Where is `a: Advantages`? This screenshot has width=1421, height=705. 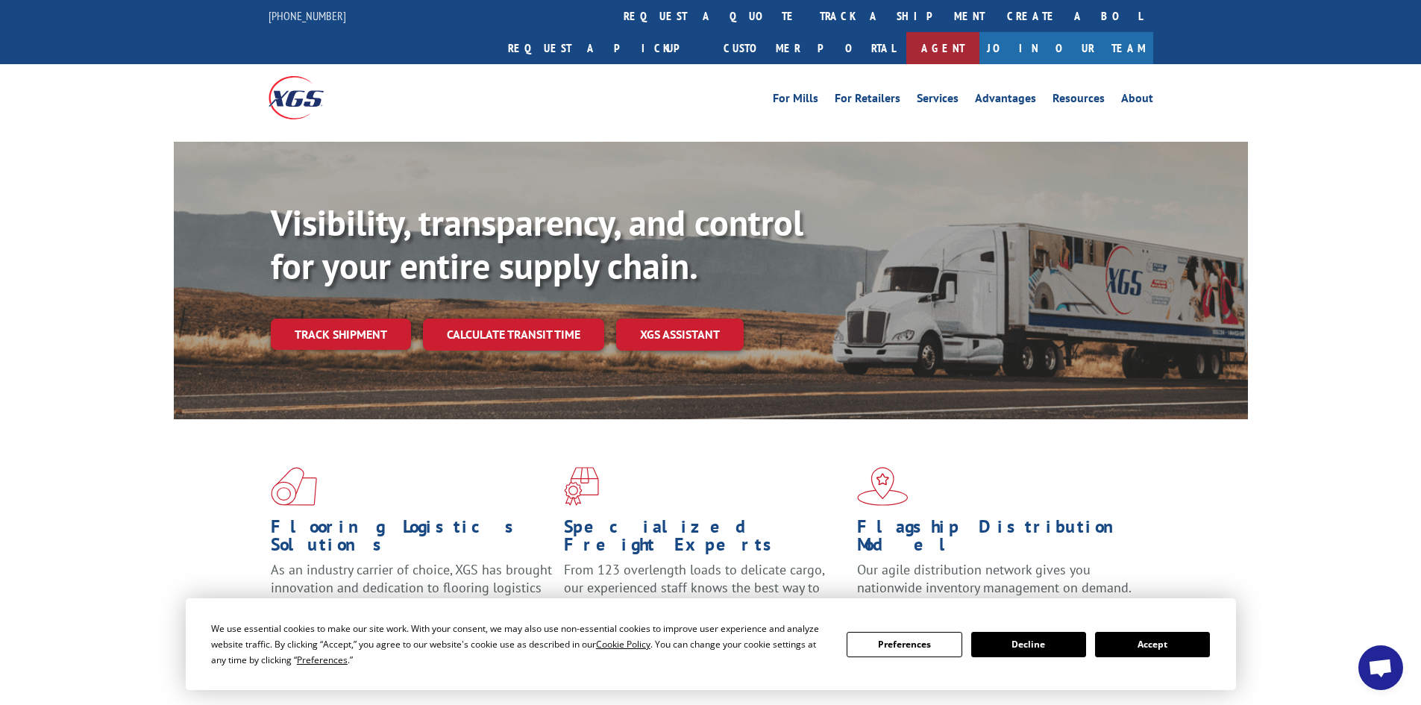
a: Advantages is located at coordinates (1005, 101).